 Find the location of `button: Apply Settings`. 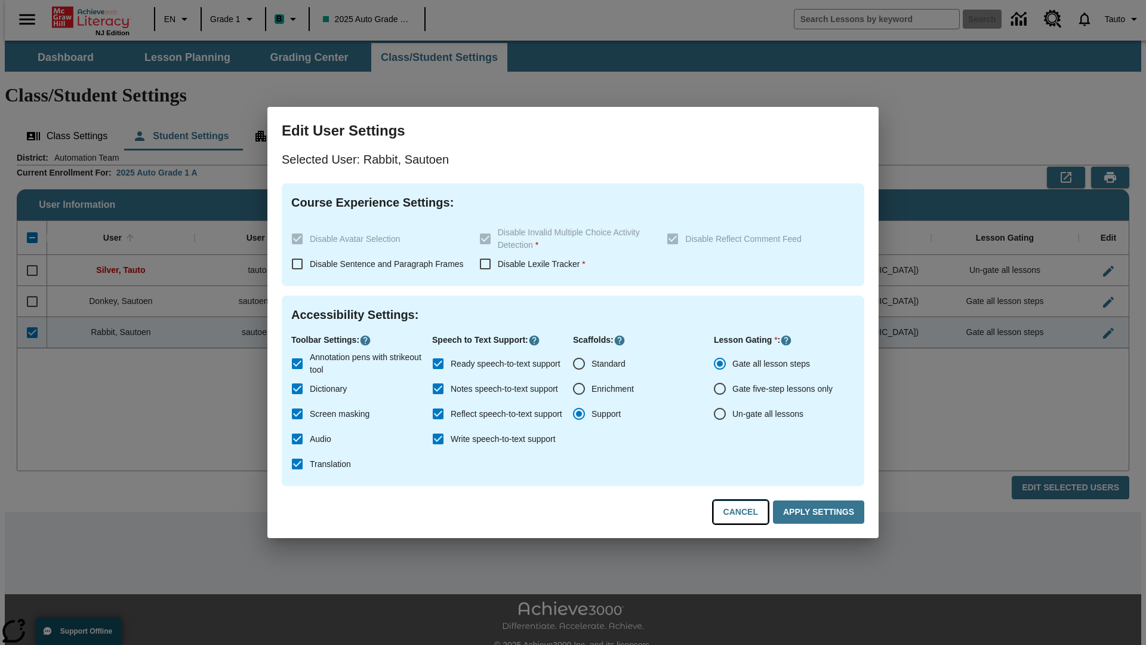

button: Apply Settings is located at coordinates (818, 512).